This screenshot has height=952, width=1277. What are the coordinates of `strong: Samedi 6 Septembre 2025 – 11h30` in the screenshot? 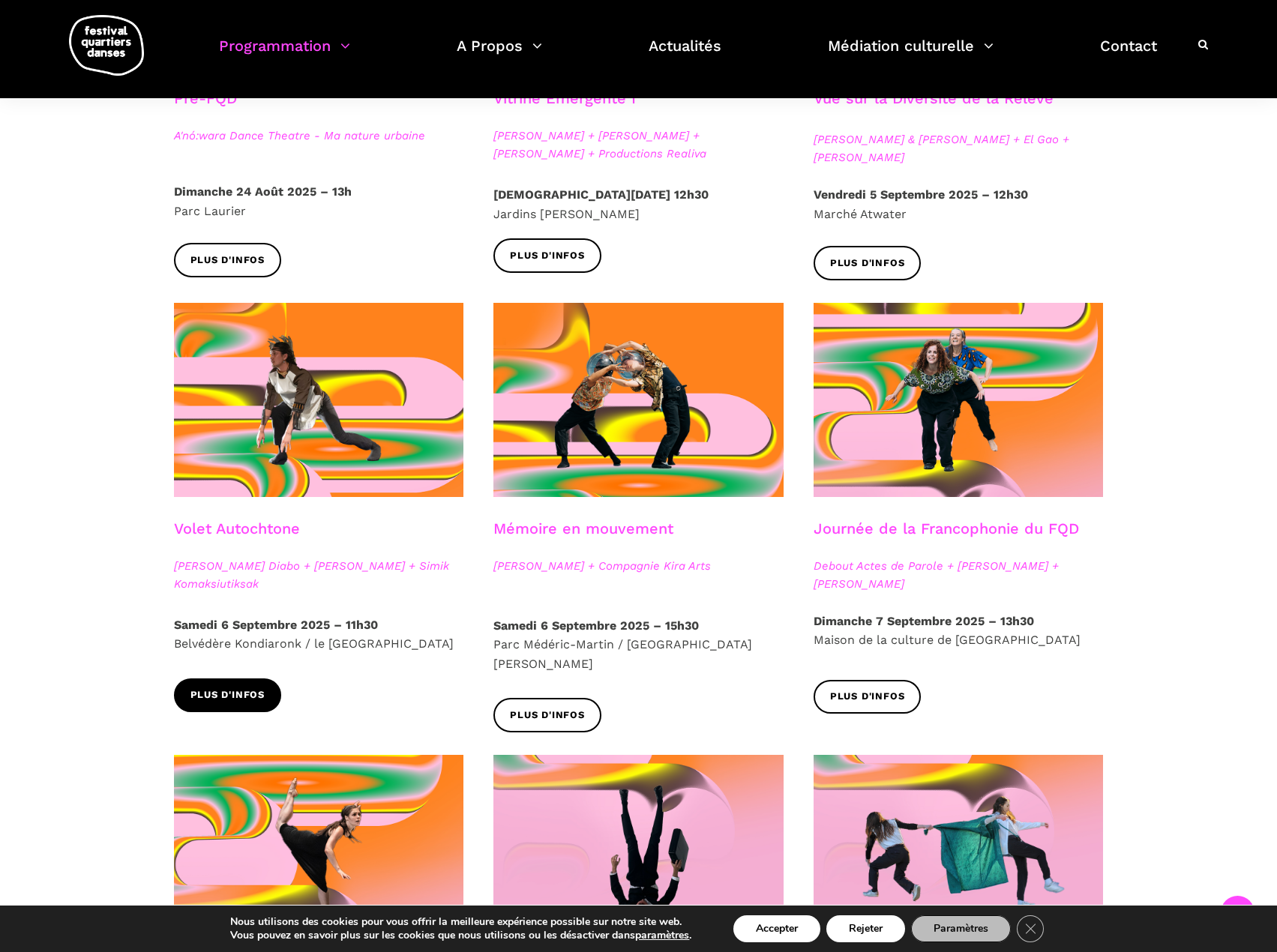 It's located at (276, 624).